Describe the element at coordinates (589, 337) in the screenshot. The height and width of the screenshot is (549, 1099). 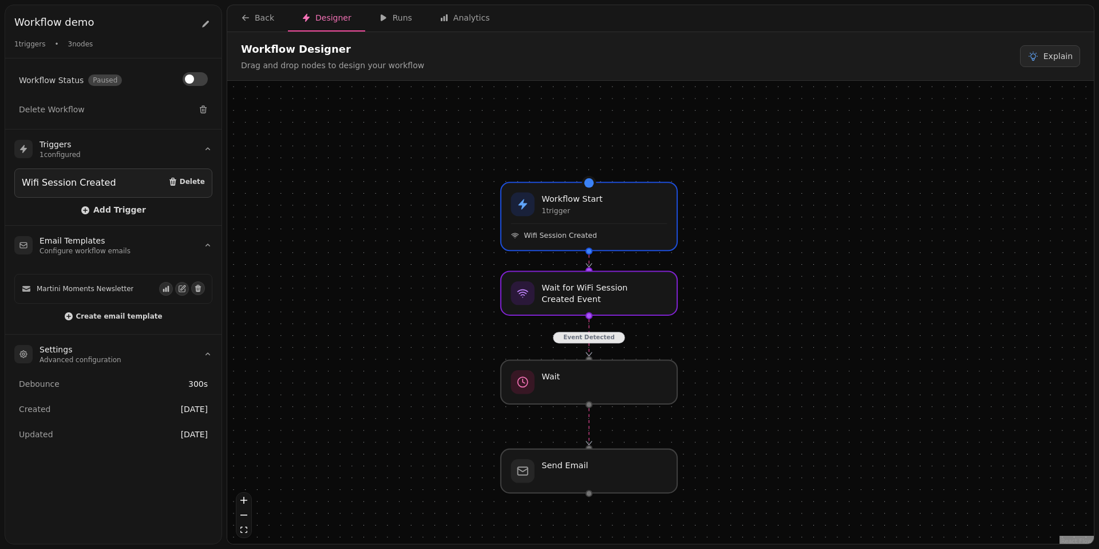
I see `g: Edge from 0198ec59-1ce2-7133-b295-302acf2a5ce9 to 0198ec59-7690-718c-8d9f-9e7f265ebfcf` at that location.